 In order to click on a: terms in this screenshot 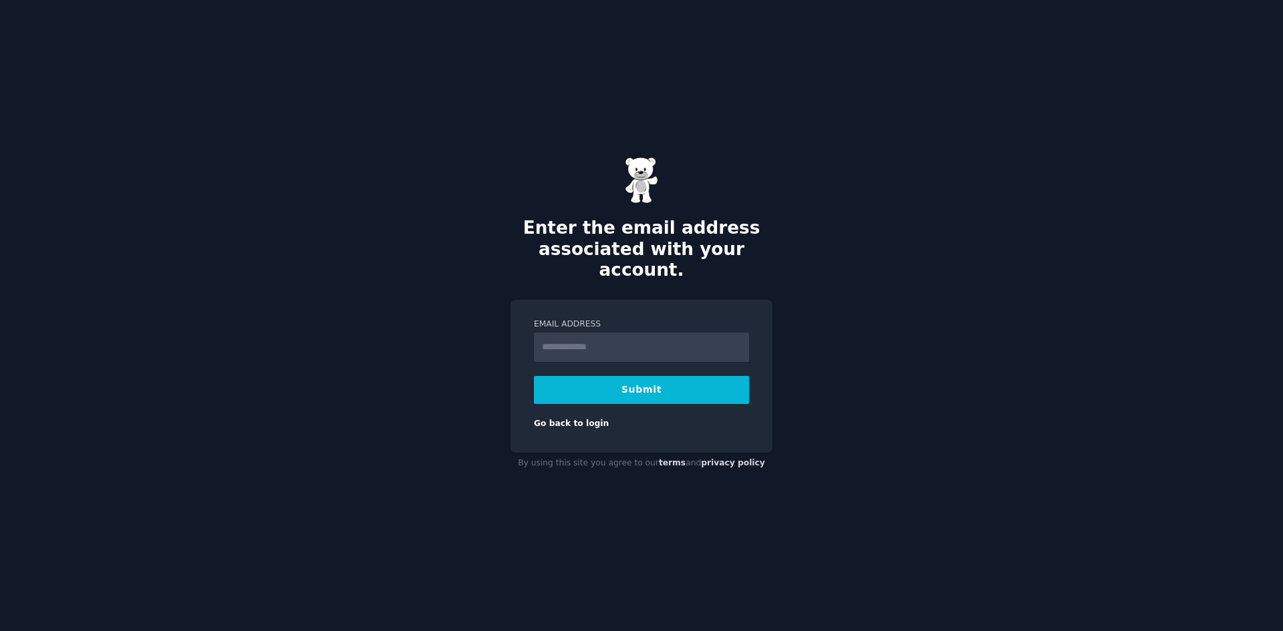, I will do `click(672, 463)`.